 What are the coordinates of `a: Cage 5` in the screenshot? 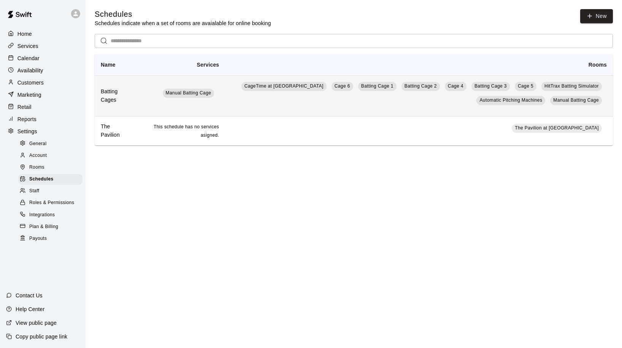 It's located at (526, 86).